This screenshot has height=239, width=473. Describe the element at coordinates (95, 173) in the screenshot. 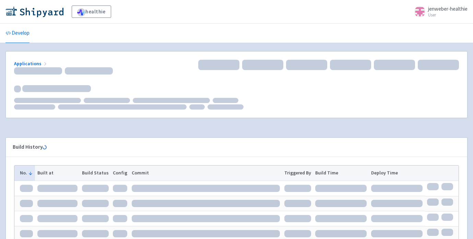

I see `th: Build Status` at that location.